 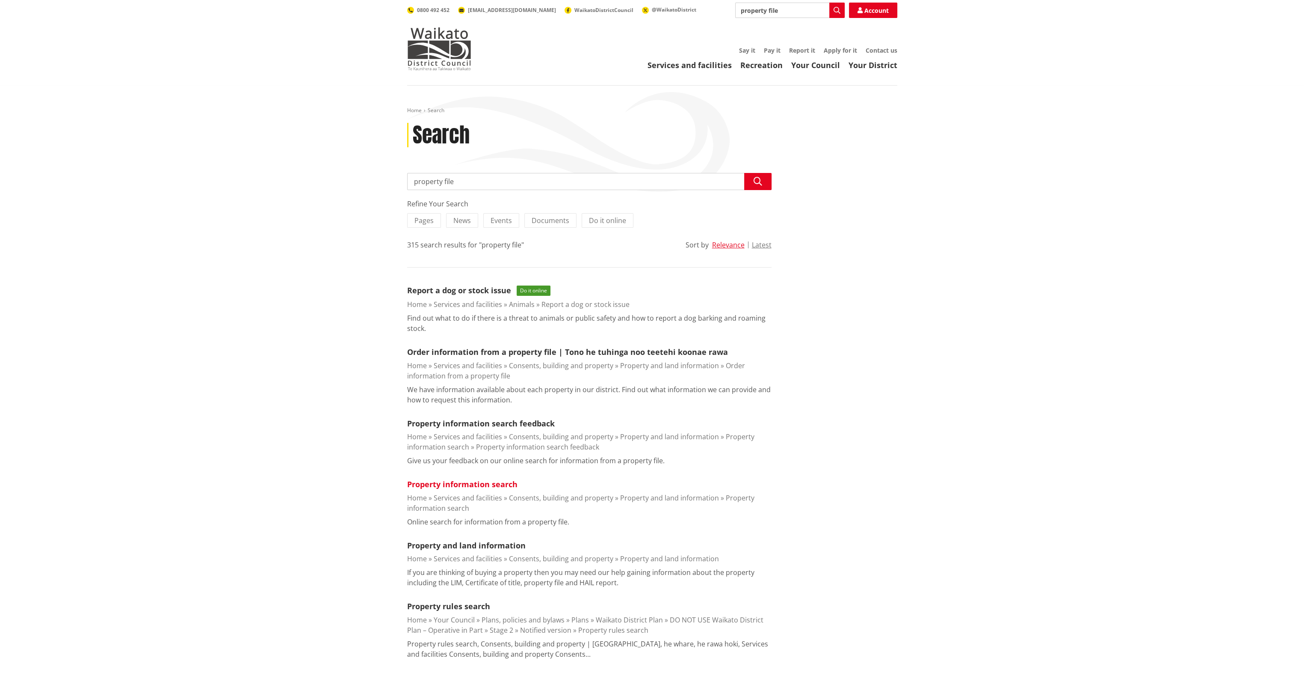 What do you see at coordinates (669, 9) in the screenshot?
I see `a: @WaikatoDistrict` at bounding box center [669, 9].